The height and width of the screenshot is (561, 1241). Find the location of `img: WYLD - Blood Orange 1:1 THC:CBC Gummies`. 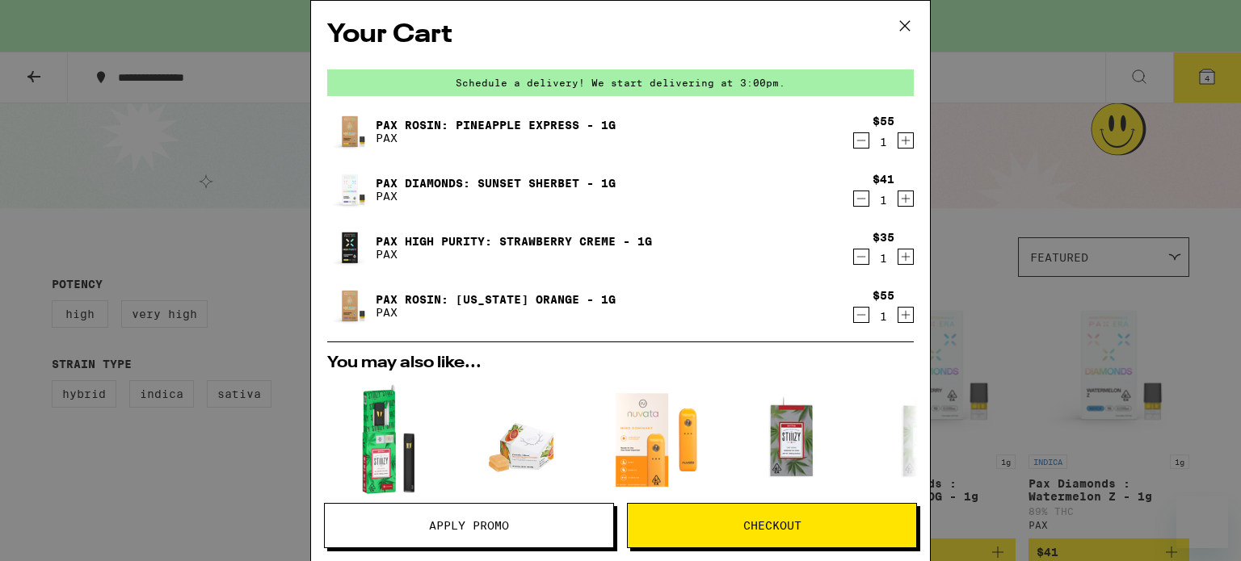

img: WYLD - Blood Orange 1:1 THC:CBC Gummies is located at coordinates (521, 440).